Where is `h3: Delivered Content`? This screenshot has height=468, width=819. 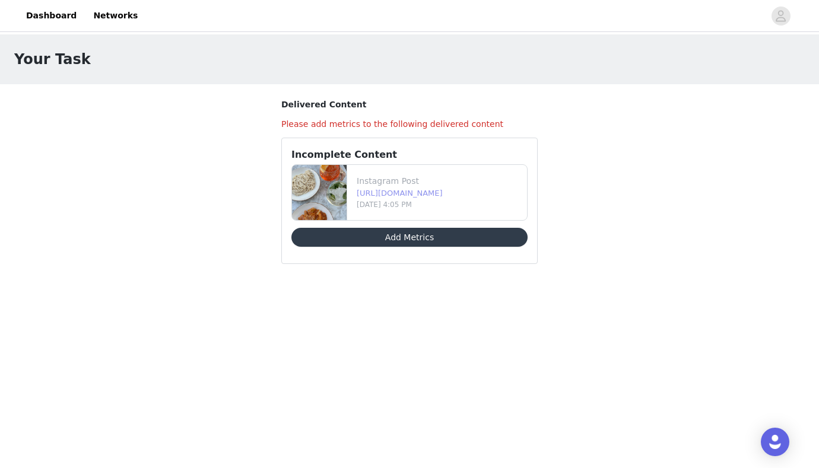 h3: Delivered Content is located at coordinates (410, 104).